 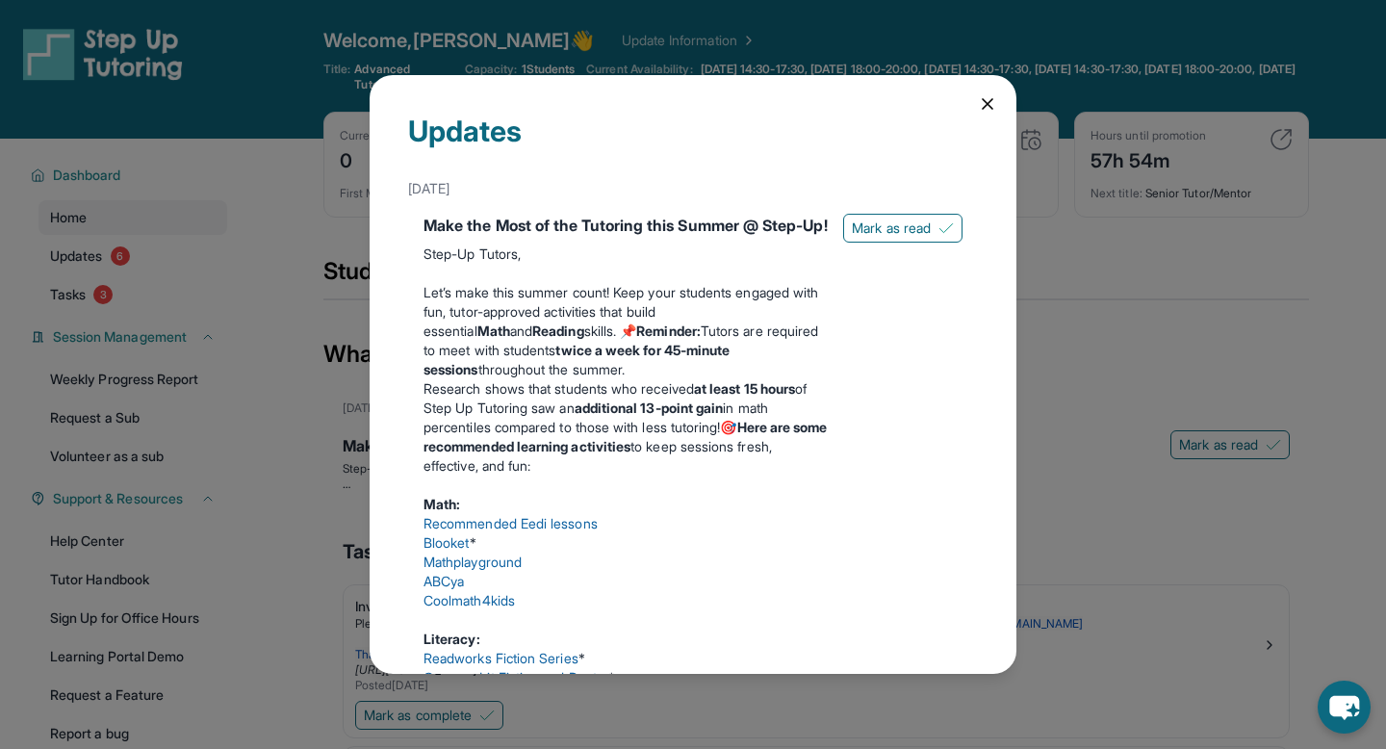 I want to click on strong: Reminder:, so click(x=668, y=330).